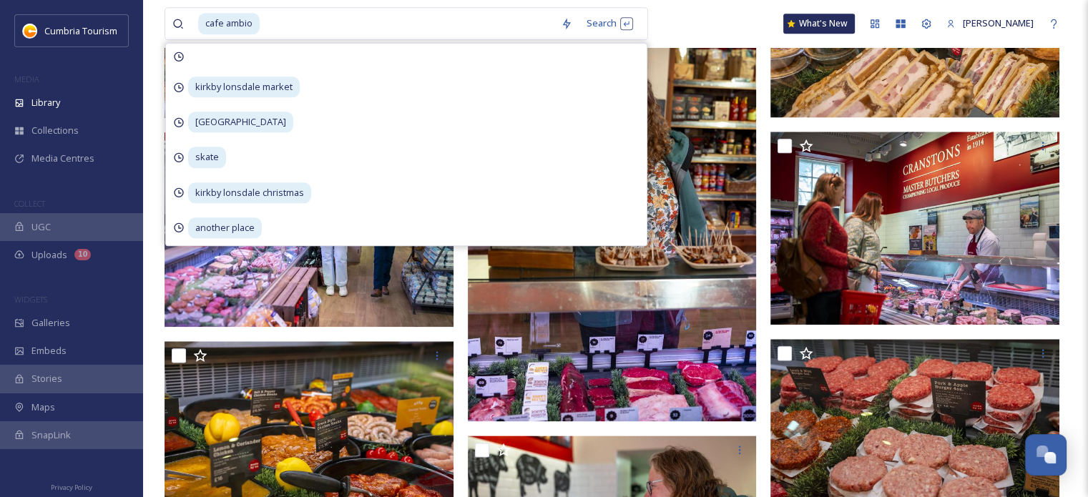 Image resolution: width=1088 pixels, height=497 pixels. What do you see at coordinates (46, 102) in the screenshot?
I see `span: Library` at bounding box center [46, 102].